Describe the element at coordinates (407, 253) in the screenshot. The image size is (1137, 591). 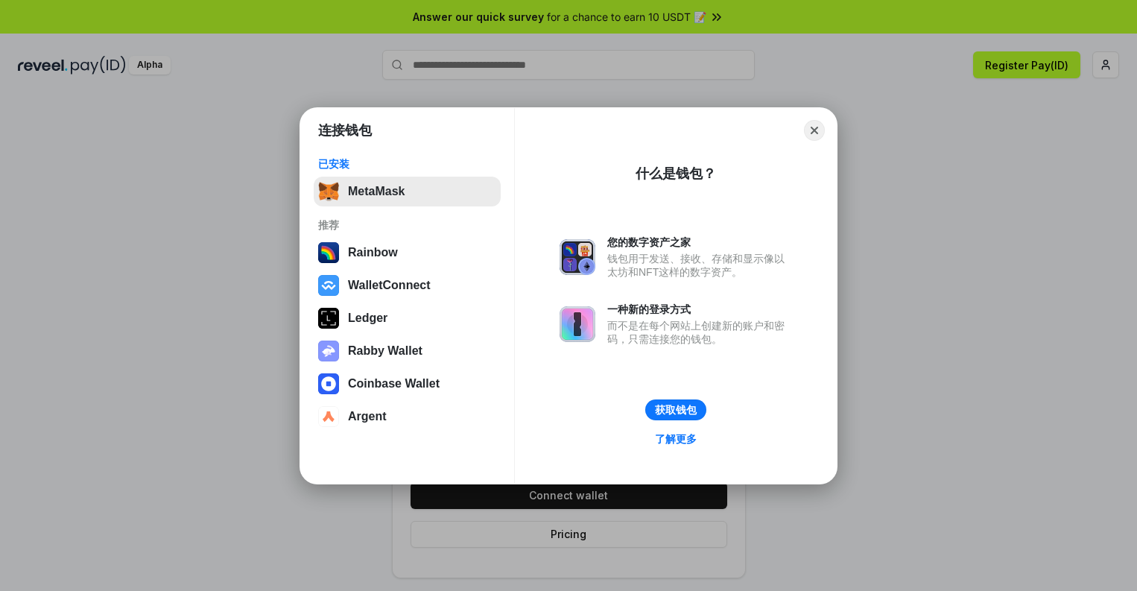
I see `button: Rainbow` at that location.